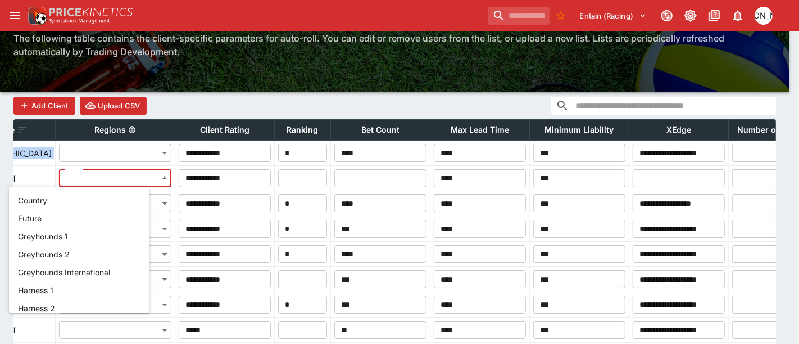  Describe the element at coordinates (79, 272) in the screenshot. I see `li: Greyhounds International` at that location.